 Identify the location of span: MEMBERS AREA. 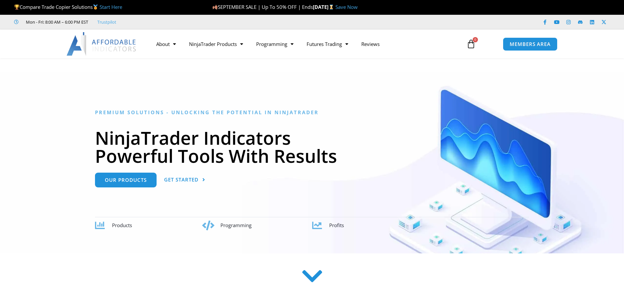
(530, 44).